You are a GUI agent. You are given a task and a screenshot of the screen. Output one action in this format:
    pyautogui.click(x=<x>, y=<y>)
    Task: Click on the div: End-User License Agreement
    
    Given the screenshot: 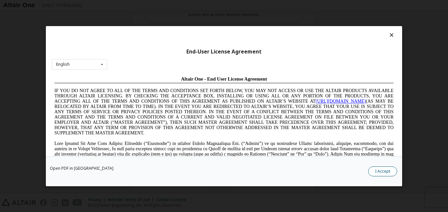 What is the action you would take?
    pyautogui.click(x=224, y=51)
    